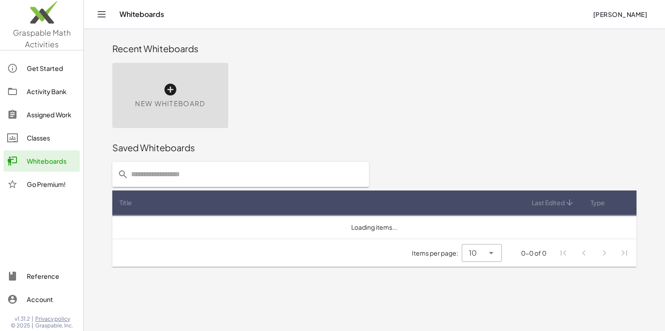 The height and width of the screenshot is (331, 665). Describe the element at coordinates (41, 161) in the screenshot. I see `a: Whiteboards` at that location.